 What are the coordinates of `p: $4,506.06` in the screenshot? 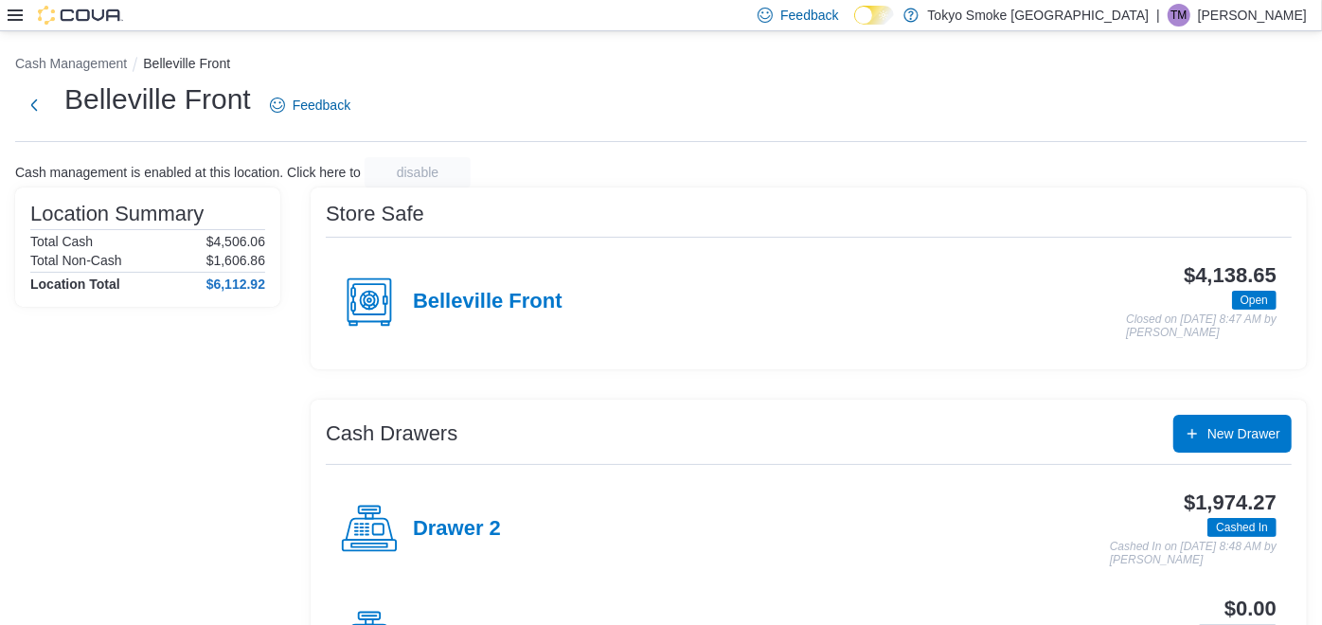 It's located at (236, 241).